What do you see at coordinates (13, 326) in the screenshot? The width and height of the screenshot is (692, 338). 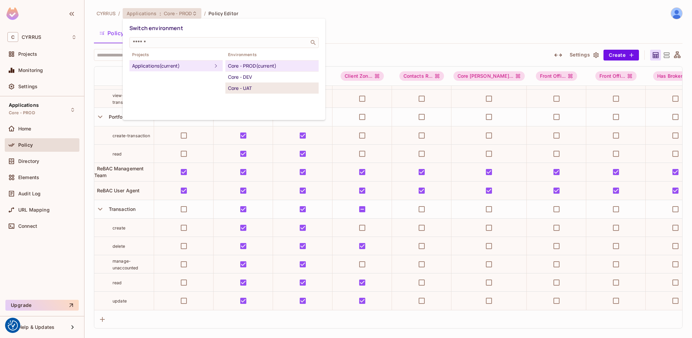 I see `button: Consent Preferences` at bounding box center [13, 326].